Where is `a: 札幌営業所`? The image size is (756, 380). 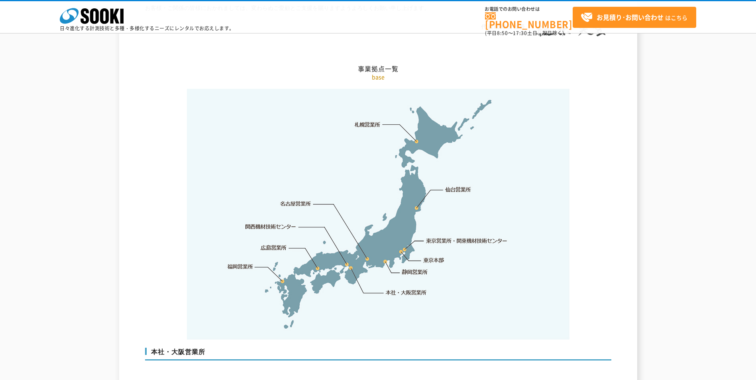 a: 札幌営業所 is located at coordinates (367, 124).